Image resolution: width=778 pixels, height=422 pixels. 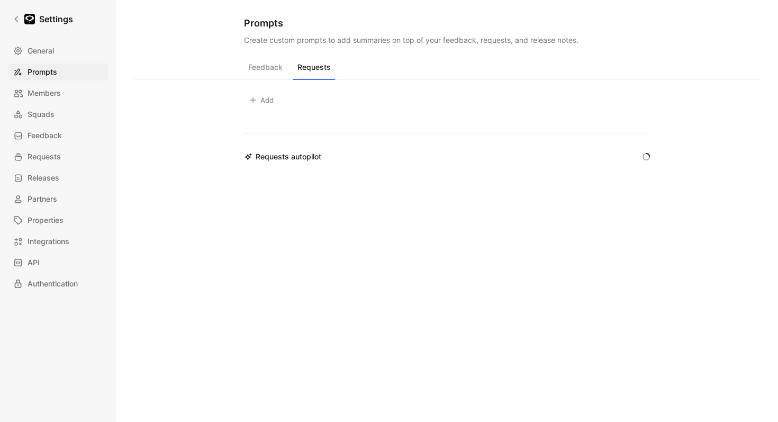 What do you see at coordinates (44, 157) in the screenshot?
I see `span: Requests` at bounding box center [44, 157].